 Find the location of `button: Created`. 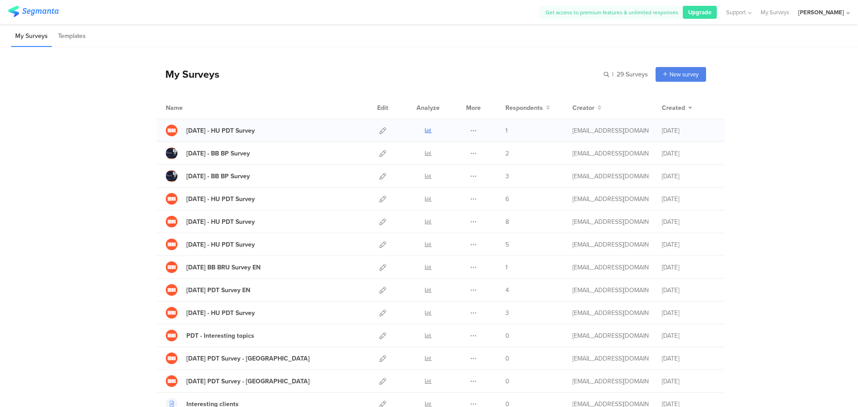

button: Created is located at coordinates (677, 108).